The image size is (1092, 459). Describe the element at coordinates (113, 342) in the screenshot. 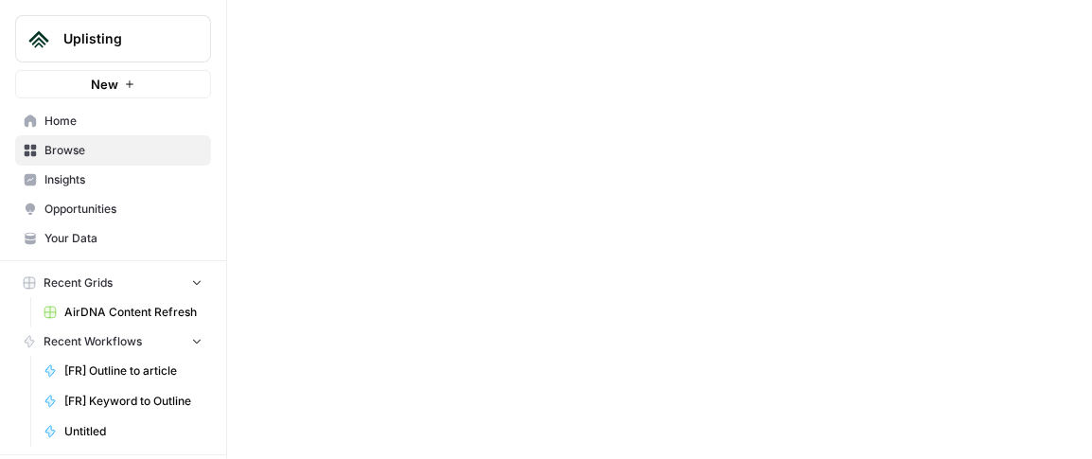

I see `button: Recent Workflows` at that location.